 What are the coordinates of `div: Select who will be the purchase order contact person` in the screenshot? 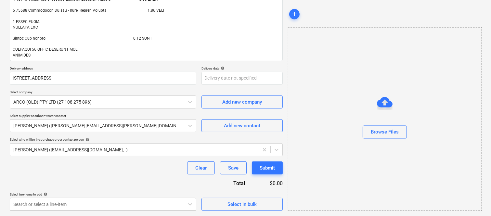 It's located at (146, 139).